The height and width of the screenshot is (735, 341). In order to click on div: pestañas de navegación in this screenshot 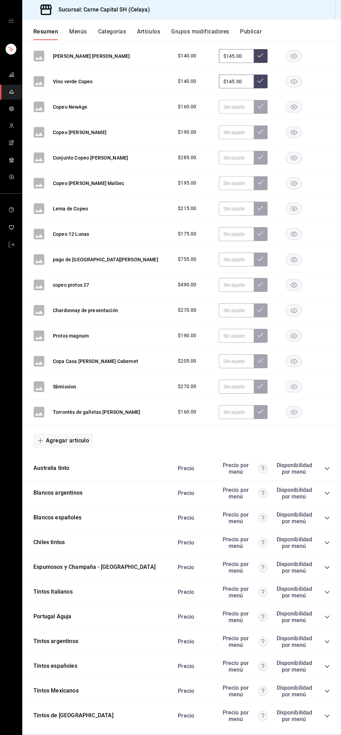, I will do `click(187, 34)`.